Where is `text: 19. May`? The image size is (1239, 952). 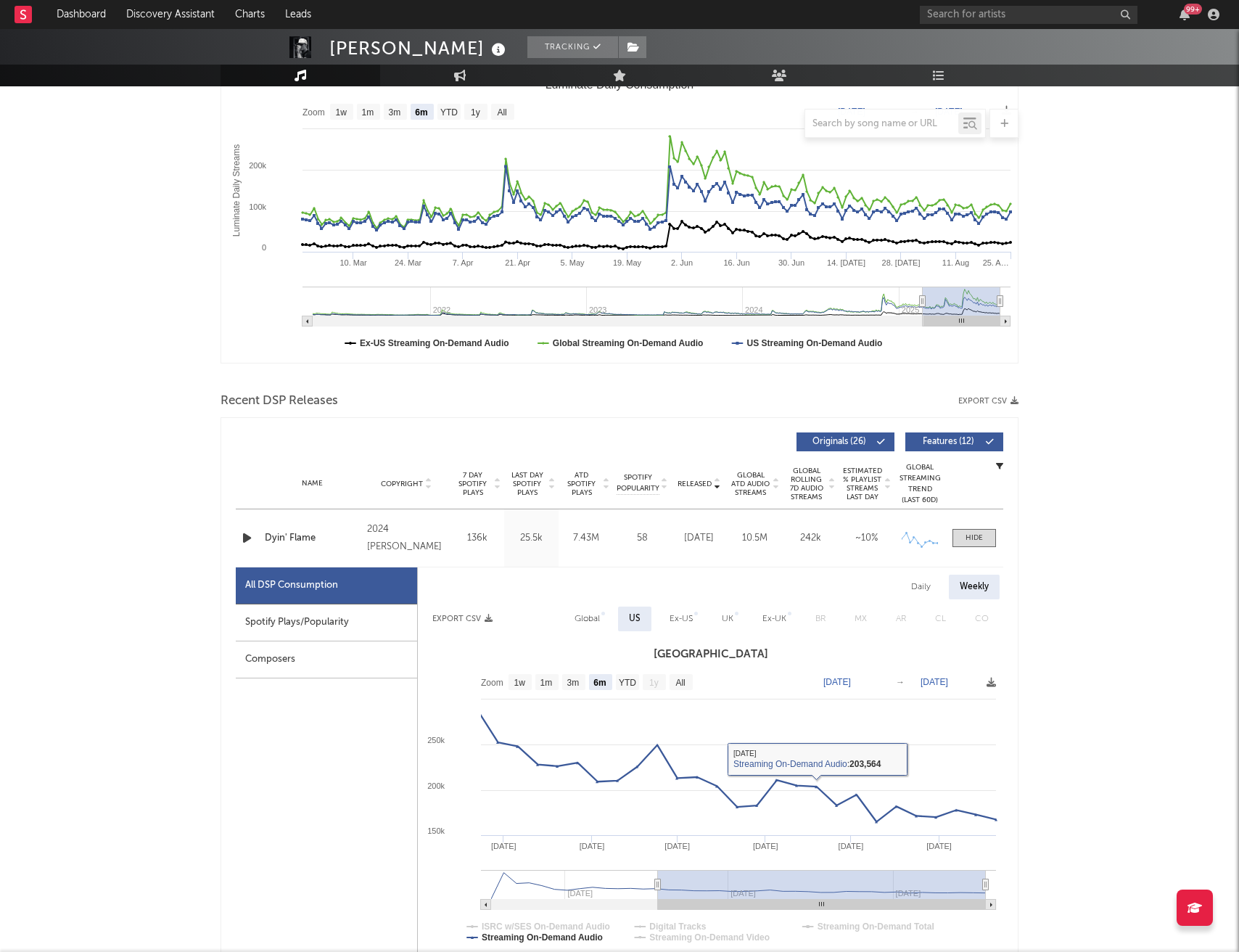 text: 19. May is located at coordinates (628, 263).